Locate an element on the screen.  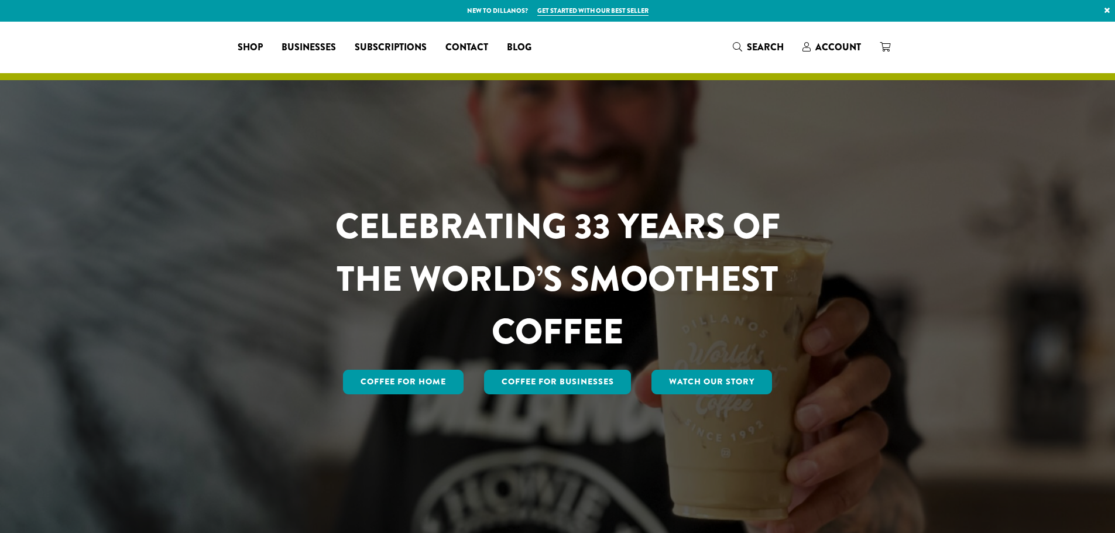
span: Contact is located at coordinates (467, 47).